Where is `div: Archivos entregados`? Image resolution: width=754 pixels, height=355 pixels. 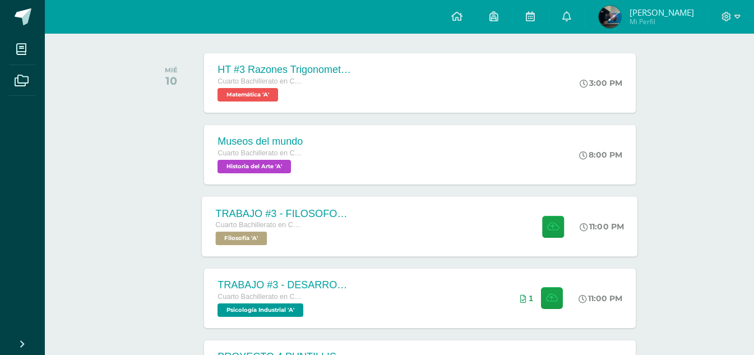 div: Archivos entregados is located at coordinates (526, 298).